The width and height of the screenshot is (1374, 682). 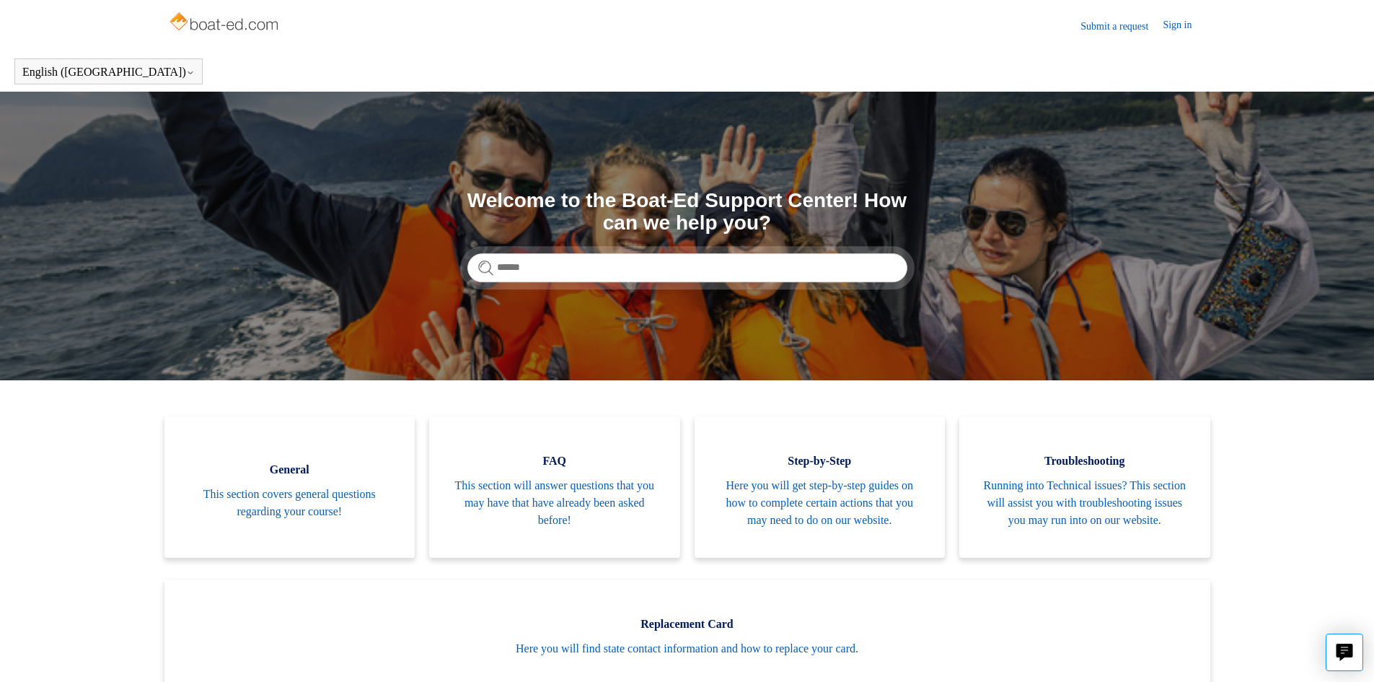 I want to click on span: This section will answer questions that you may have that have already been asked before!, so click(x=555, y=503).